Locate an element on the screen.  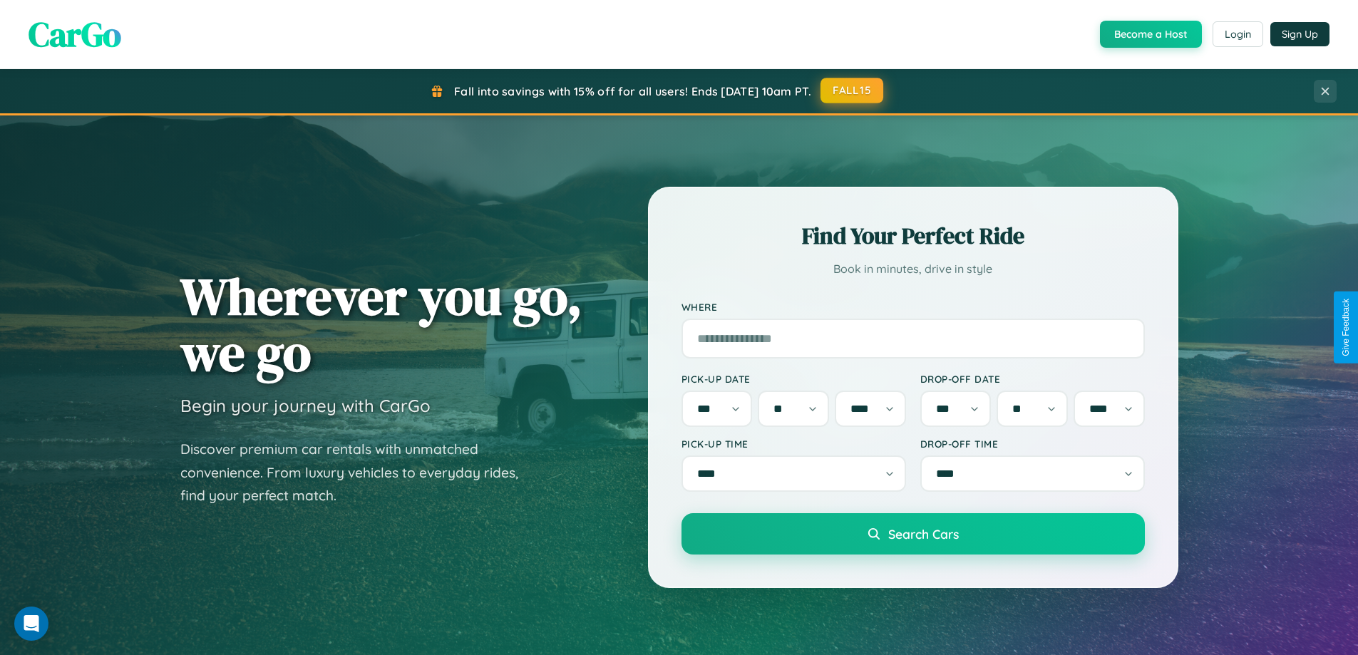
div: Open Intercom Messenger is located at coordinates (31, 624).